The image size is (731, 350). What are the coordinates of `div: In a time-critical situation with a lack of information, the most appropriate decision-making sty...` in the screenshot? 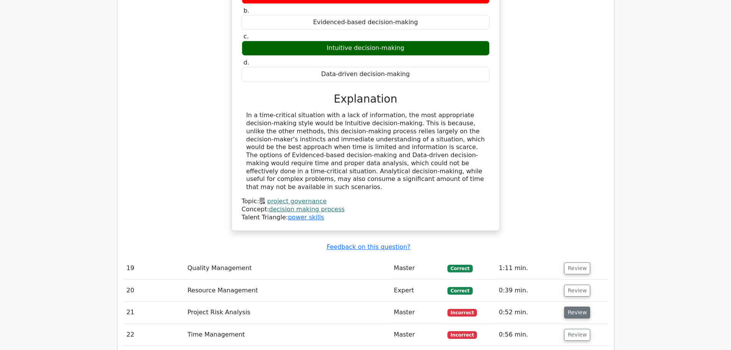 It's located at (366, 151).